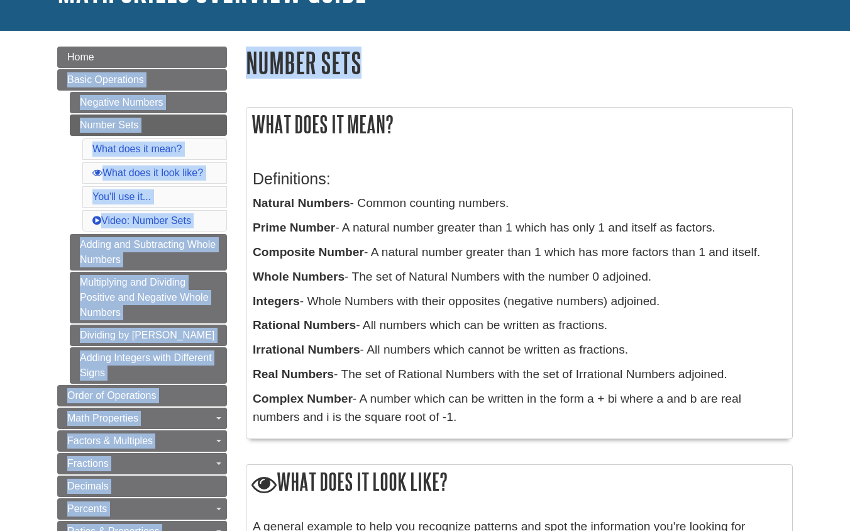 The height and width of the screenshot is (531, 850). I want to click on b: Natural Numbers, so click(301, 203).